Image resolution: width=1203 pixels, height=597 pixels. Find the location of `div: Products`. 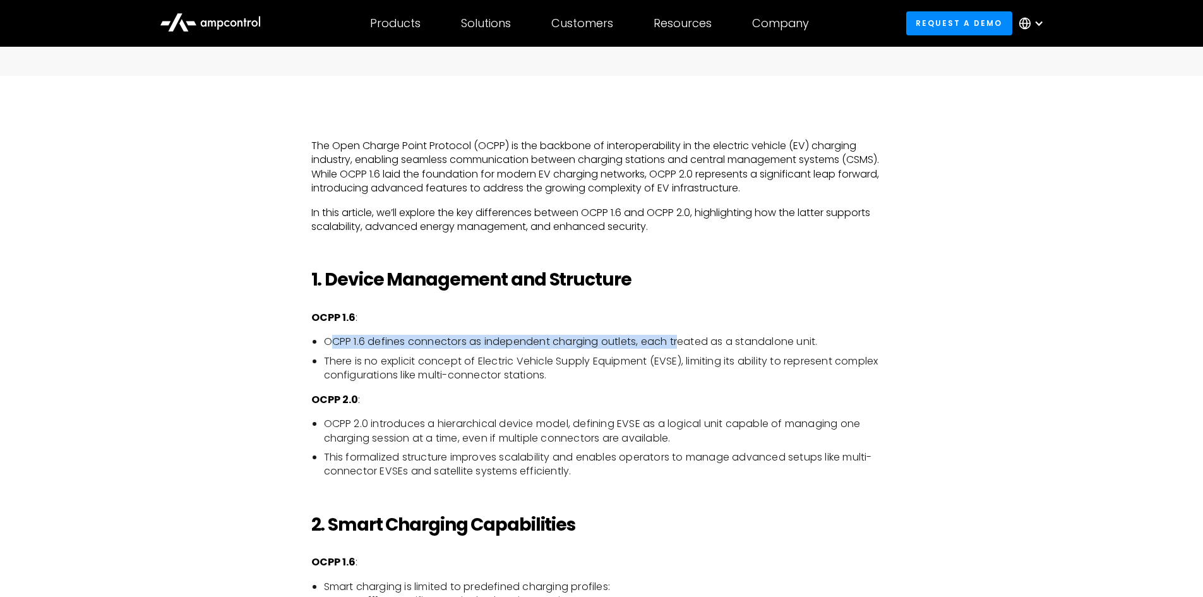

div: Products is located at coordinates (395, 23).